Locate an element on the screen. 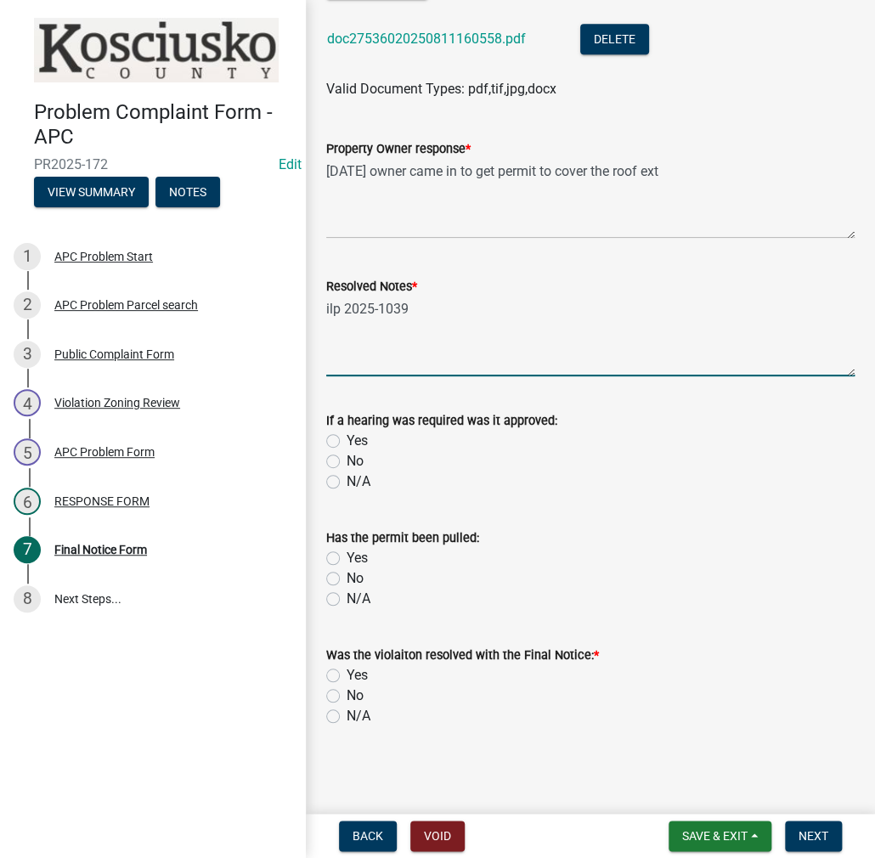 The image size is (875, 858). div: 3 is located at coordinates (27, 354).